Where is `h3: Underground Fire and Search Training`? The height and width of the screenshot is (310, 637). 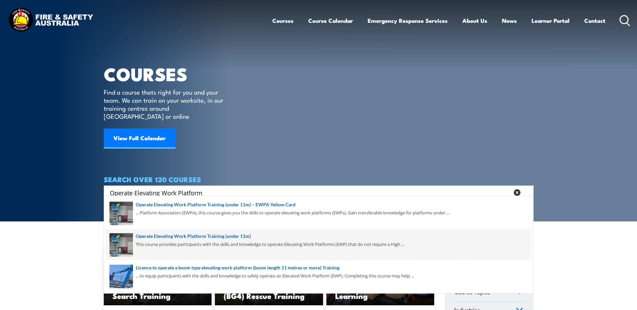
h3: Underground Fire and Search Training is located at coordinates (158, 292).